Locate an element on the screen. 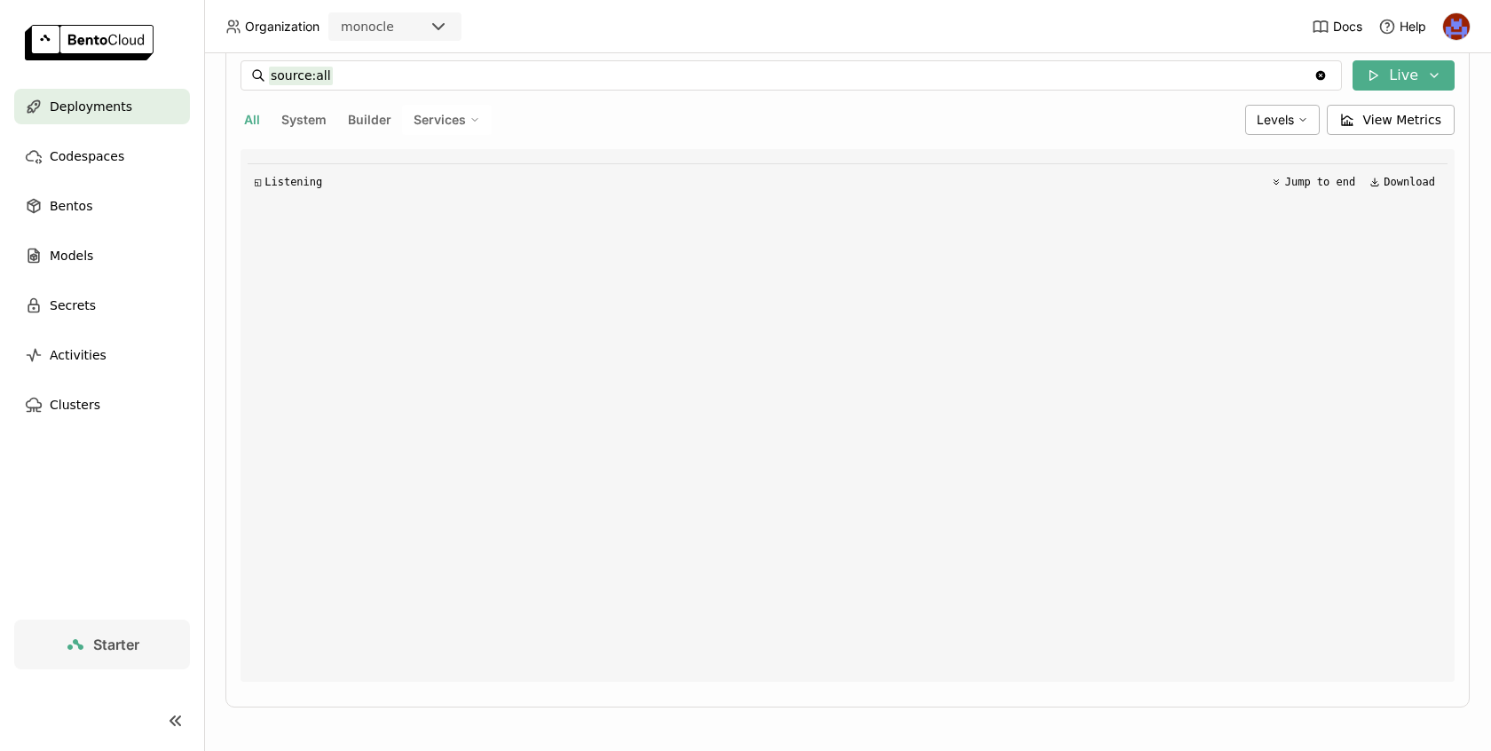  div: Levels is located at coordinates (1283, 120).